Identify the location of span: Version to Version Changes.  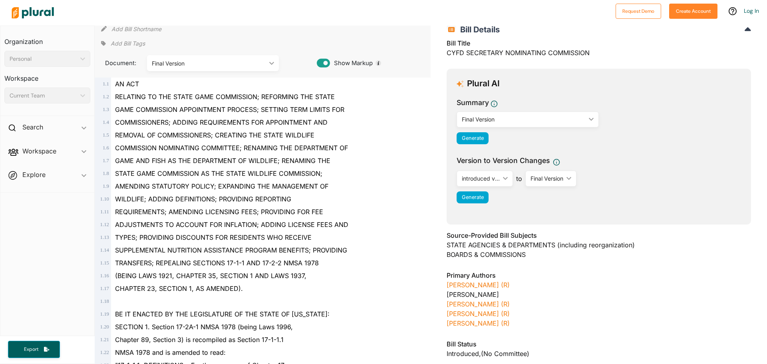
(503, 161).